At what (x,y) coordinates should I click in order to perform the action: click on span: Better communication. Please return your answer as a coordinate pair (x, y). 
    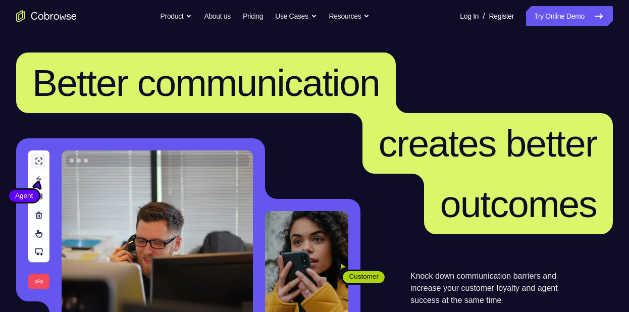
    Looking at the image, I should click on (206, 83).